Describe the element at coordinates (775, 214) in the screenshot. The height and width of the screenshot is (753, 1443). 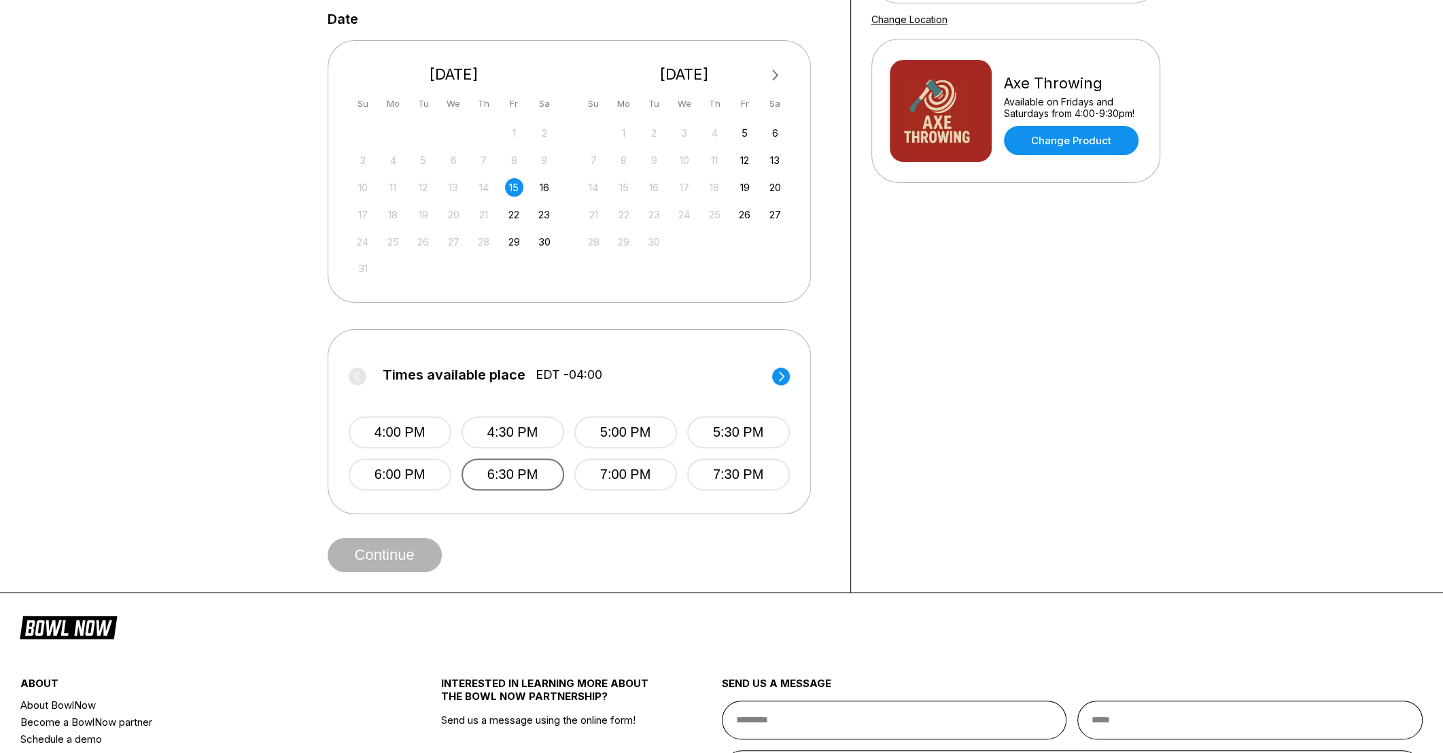
I see `div: Choose Saturday, September 27th, 2025` at that location.